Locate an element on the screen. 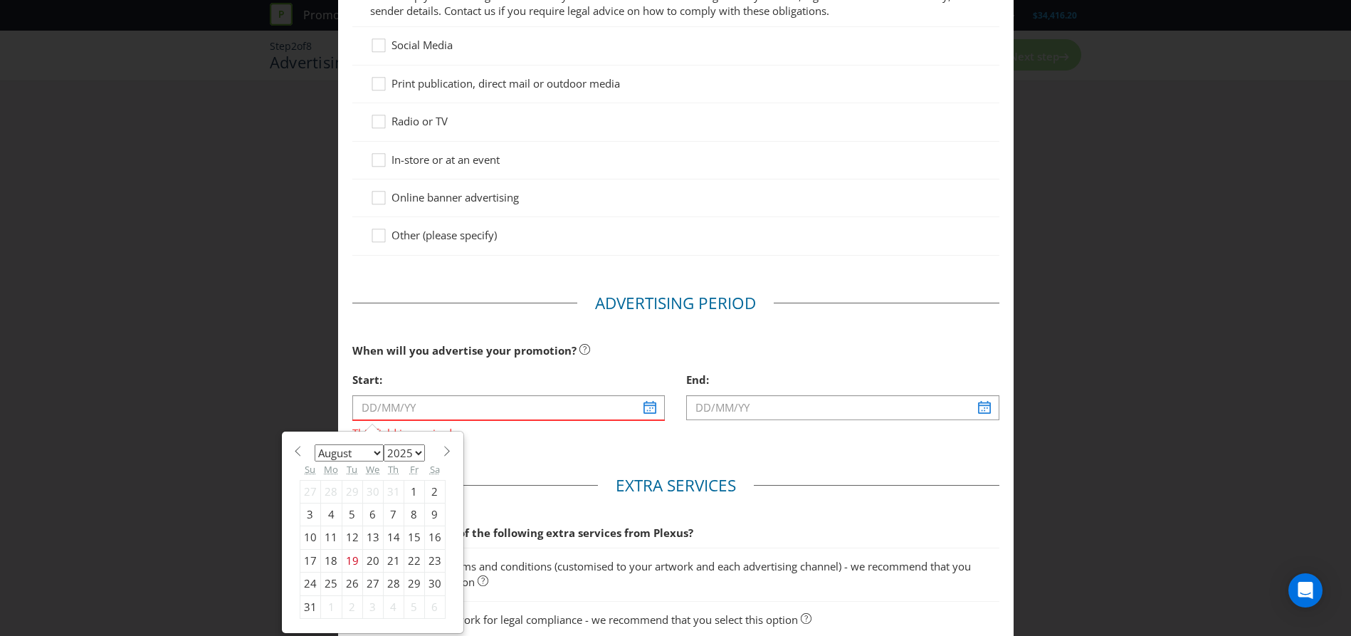  div: 23 is located at coordinates (434, 560).